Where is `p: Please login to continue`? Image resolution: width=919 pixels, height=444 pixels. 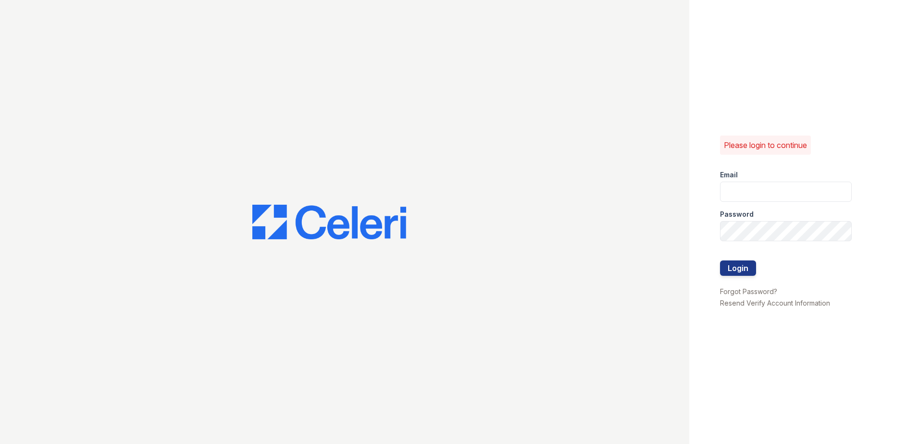
p: Please login to continue is located at coordinates (765, 145).